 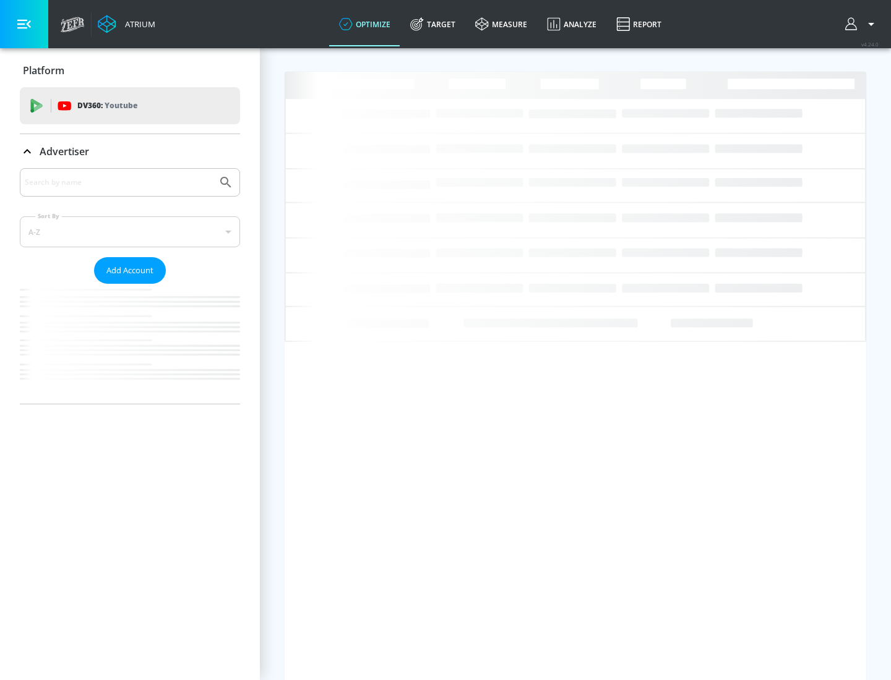 I want to click on a: Target, so click(x=432, y=24).